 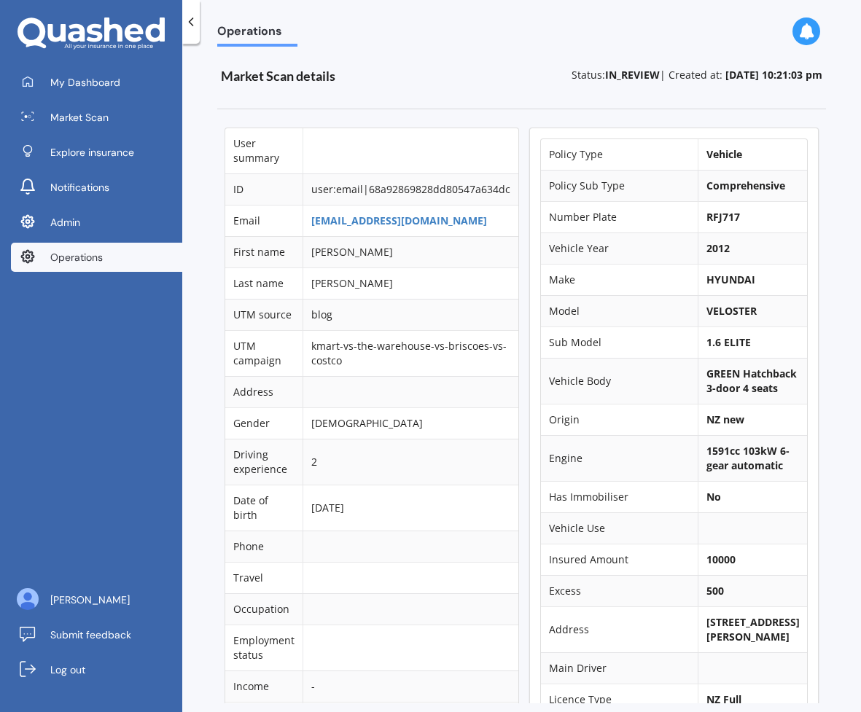 I want to click on td: User summary, so click(x=264, y=151).